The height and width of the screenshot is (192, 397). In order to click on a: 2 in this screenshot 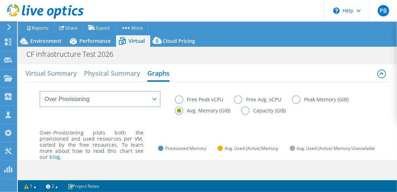, I will do `click(52, 186)`.